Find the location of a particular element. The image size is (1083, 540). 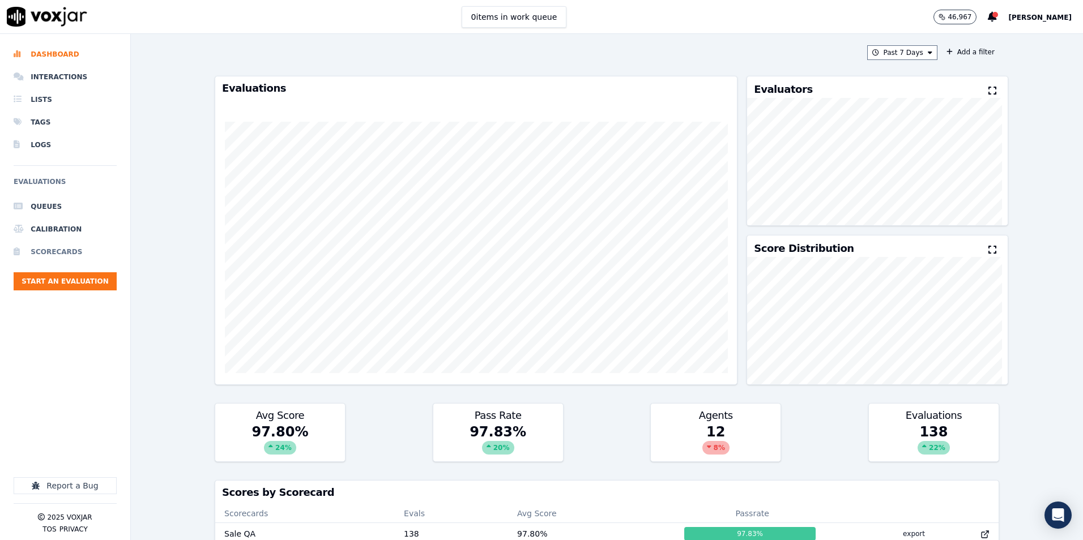

th: Avg Score is located at coordinates (591, 514).